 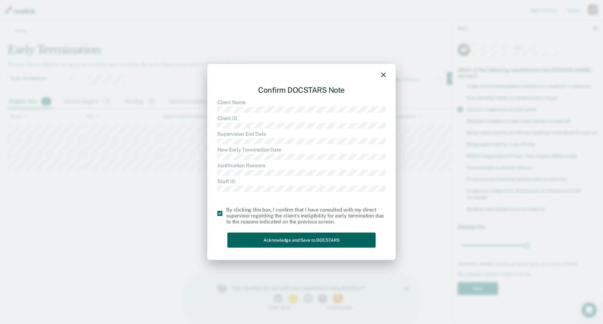 I want to click on dt: Justification Reasons, so click(x=302, y=166).